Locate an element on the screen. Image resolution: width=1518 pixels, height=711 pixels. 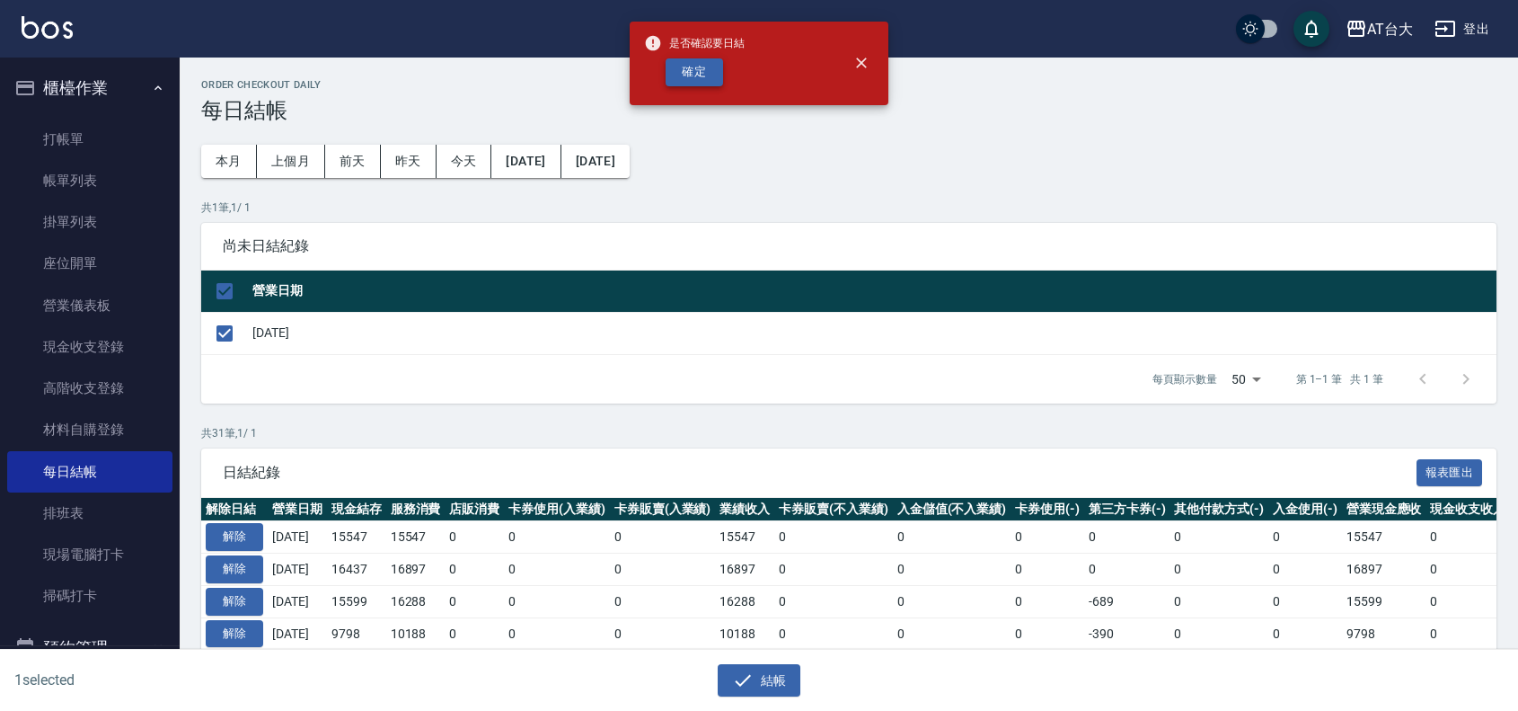
th: 服務消費 is located at coordinates (416, 509).